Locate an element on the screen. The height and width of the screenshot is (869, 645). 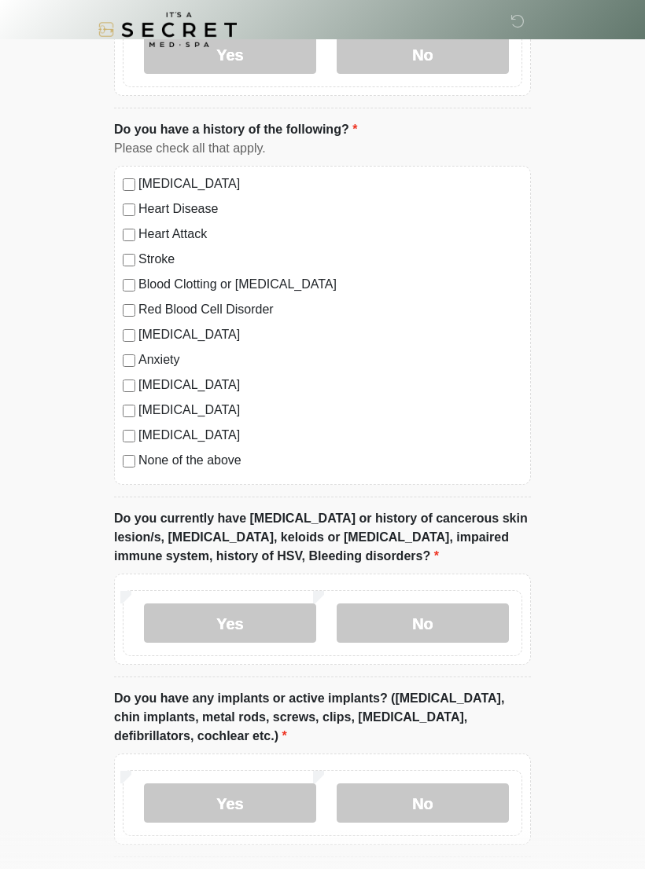
label: Stroke is located at coordinates (330, 259).